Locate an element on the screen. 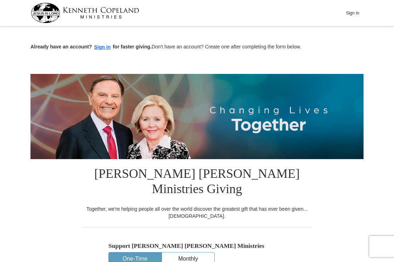 This screenshot has width=394, height=262. div: Together, we're helping people all over the world discover the greatest gift that has ever been g... is located at coordinates (197, 213).